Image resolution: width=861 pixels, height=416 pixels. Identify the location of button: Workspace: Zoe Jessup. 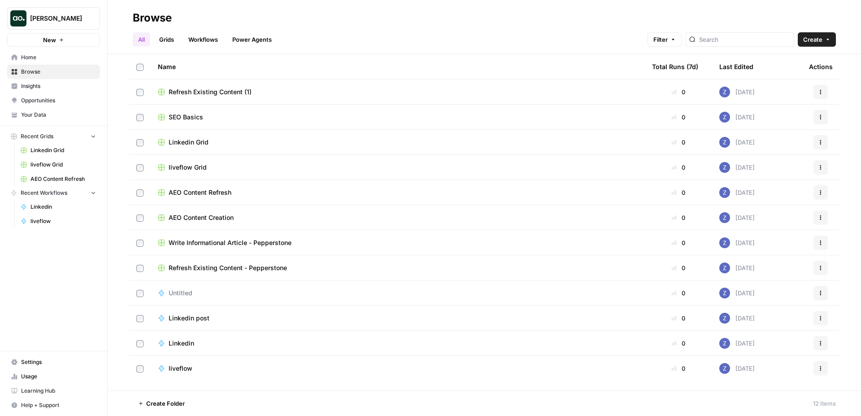
(53, 18).